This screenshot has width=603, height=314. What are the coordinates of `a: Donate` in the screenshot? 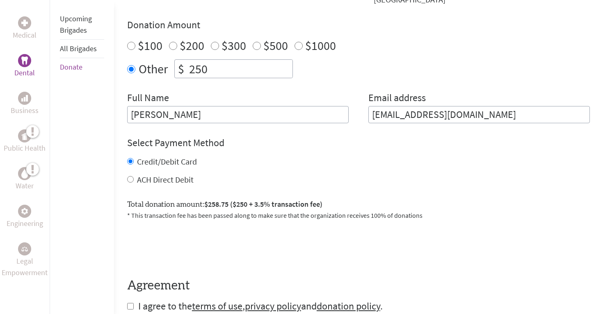 It's located at (71, 67).